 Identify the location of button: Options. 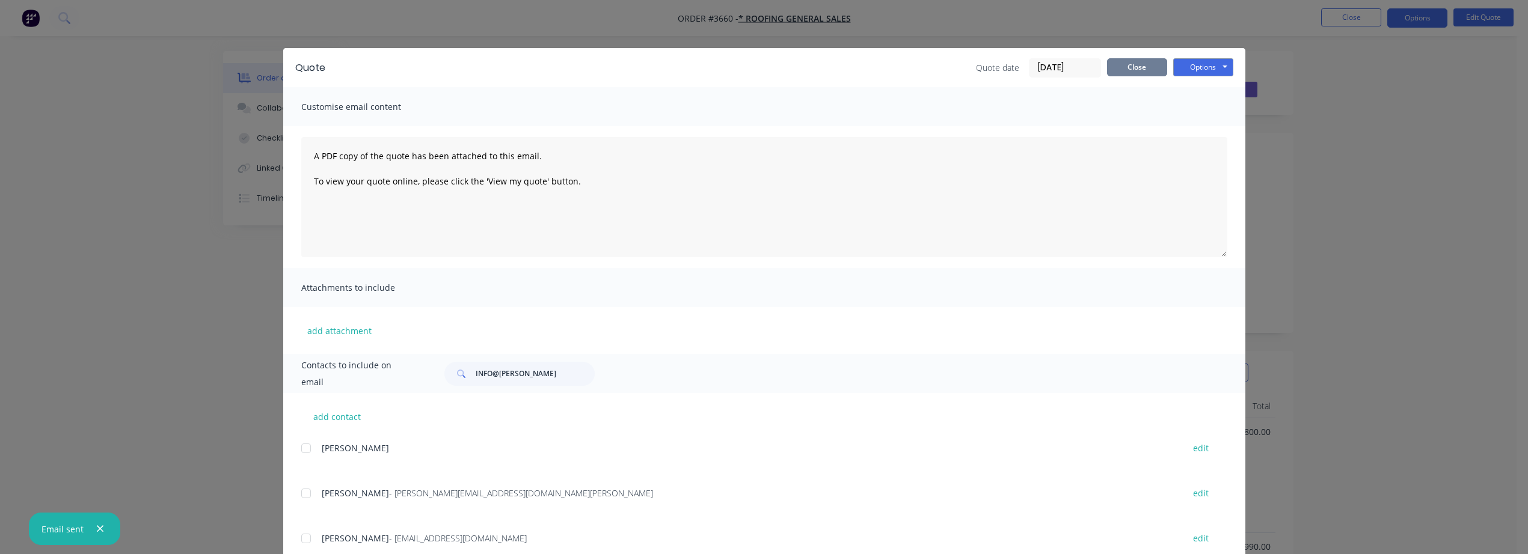
(1203, 67).